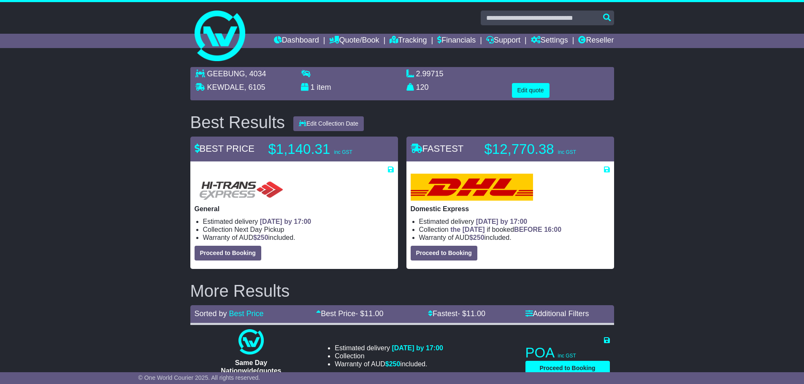  I want to click on p: General, so click(294, 209).